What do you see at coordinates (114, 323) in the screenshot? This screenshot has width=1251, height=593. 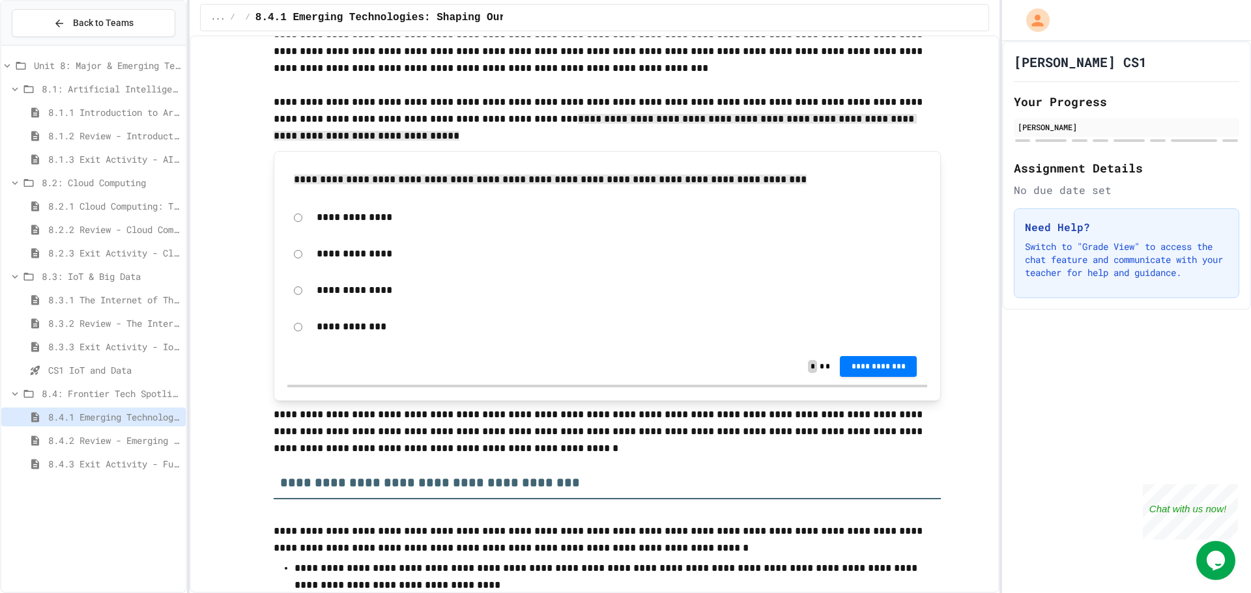 I see `span: 8.3.2 Review - The Internet of Things and Big Data` at bounding box center [114, 323].